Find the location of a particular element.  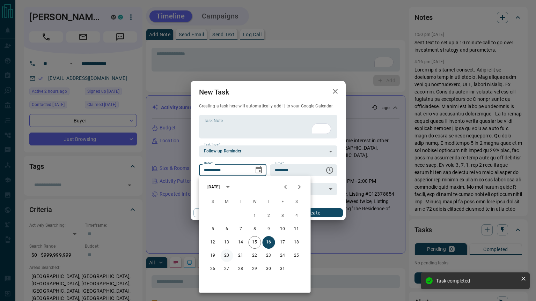

button: 23 is located at coordinates (269, 256).